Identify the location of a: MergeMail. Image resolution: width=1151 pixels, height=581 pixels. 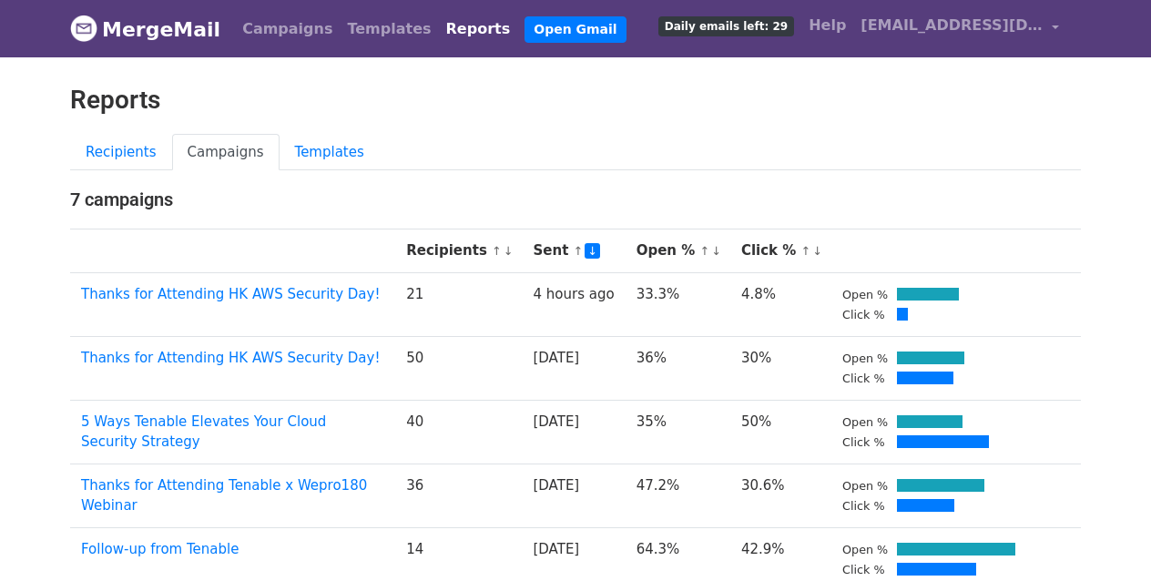
(145, 29).